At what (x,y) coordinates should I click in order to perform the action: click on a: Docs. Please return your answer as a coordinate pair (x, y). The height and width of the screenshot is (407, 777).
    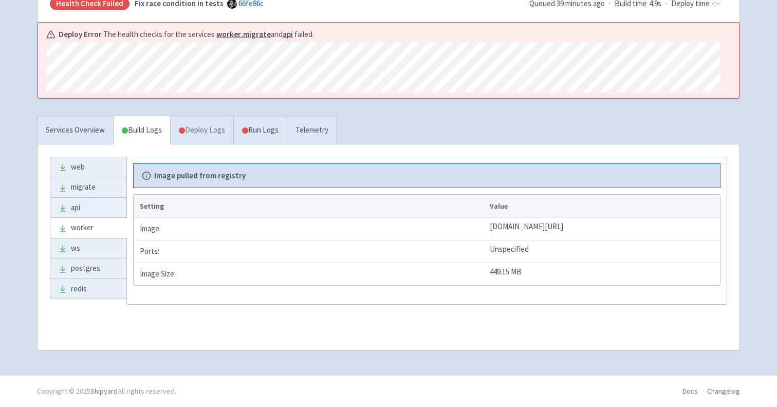
    Looking at the image, I should click on (690, 391).